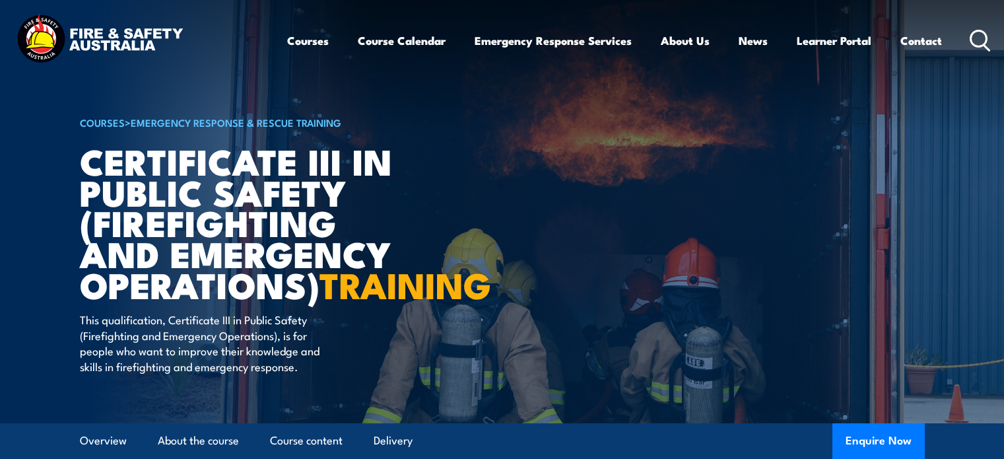 This screenshot has width=1004, height=459. I want to click on a: Emergency Response & Rescue Training, so click(236, 122).